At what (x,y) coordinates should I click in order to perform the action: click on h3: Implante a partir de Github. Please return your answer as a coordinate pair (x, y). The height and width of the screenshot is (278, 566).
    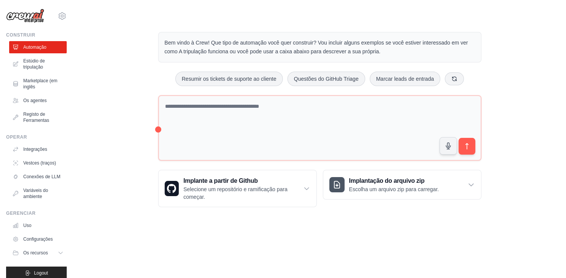
    Looking at the image, I should click on (243, 181).